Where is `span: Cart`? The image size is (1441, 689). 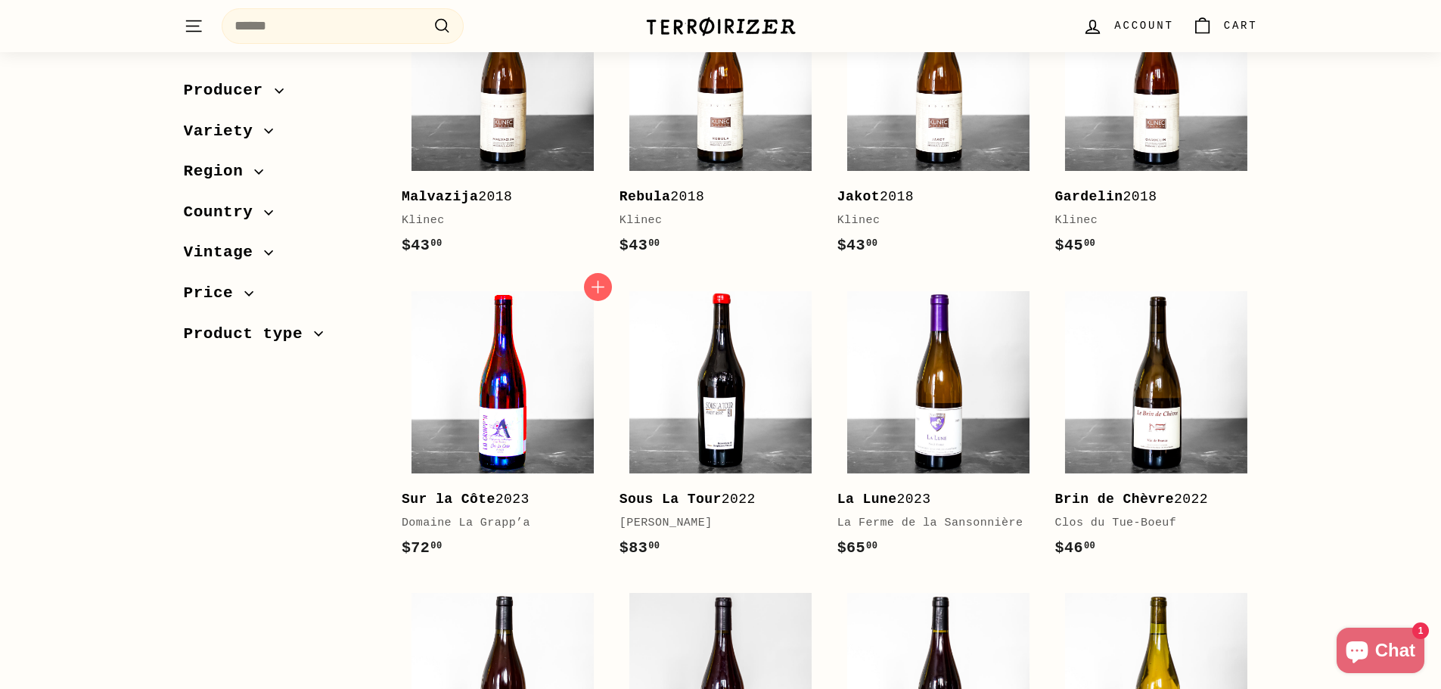
span: Cart is located at coordinates (1240, 26).